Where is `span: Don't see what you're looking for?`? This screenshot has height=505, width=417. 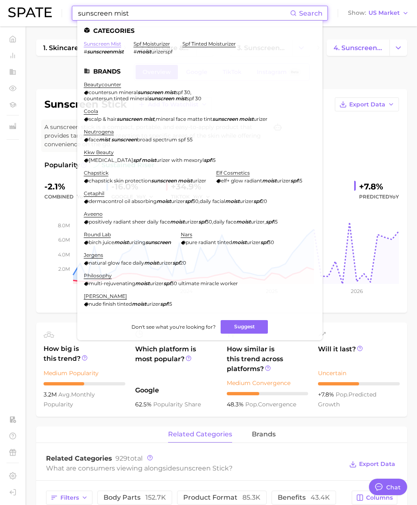
span: Don't see what you're looking for? is located at coordinates (173, 326).